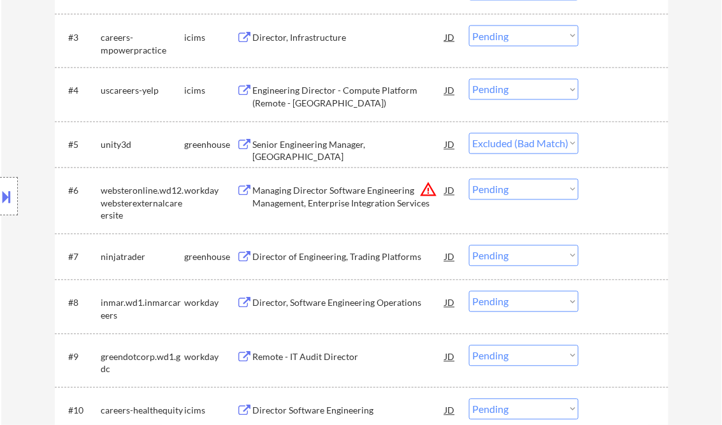 The width and height of the screenshot is (722, 425). I want to click on div: Director, Infrastructure, so click(349, 38).